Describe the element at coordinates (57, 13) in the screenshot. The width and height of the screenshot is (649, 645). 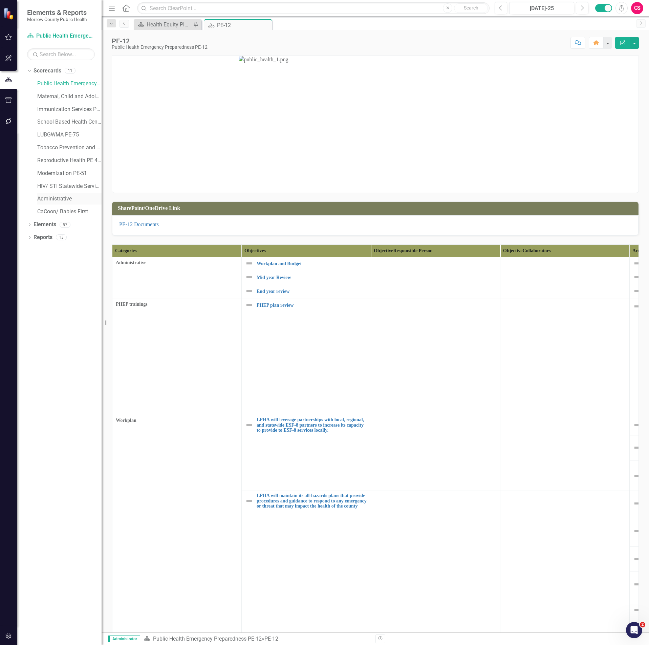
I see `span: Elements & Reports` at that location.